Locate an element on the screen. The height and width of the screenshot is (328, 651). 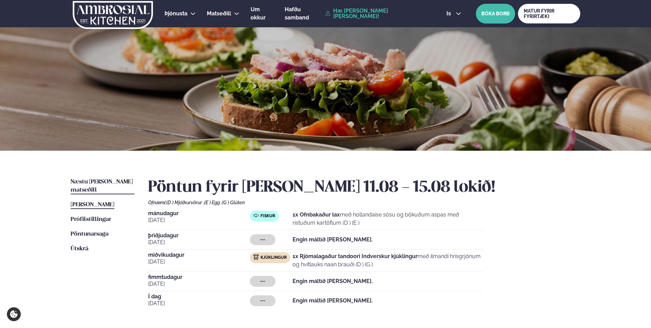
span: (E ) Egg , is located at coordinates (213, 203).